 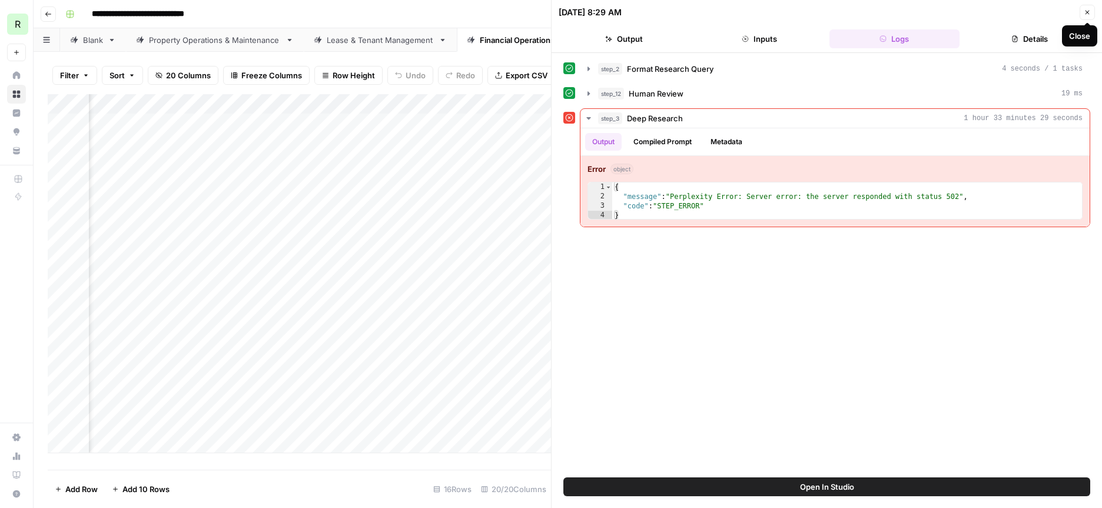 What do you see at coordinates (1030, 39) in the screenshot?
I see `button: Details` at bounding box center [1030, 39].